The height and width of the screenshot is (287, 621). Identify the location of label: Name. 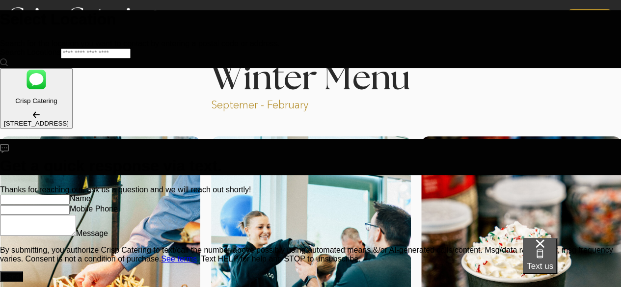
(80, 198).